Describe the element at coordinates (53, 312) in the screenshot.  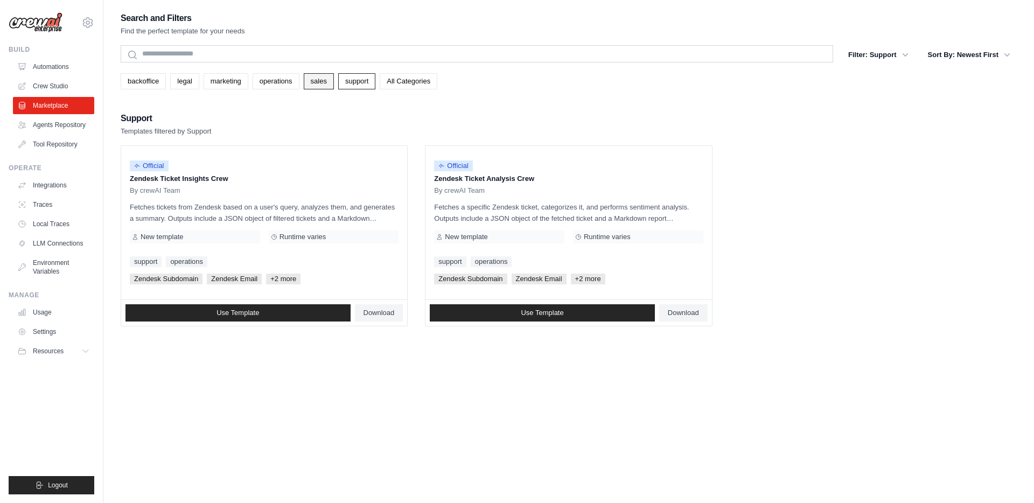
I see `a: Usage` at that location.